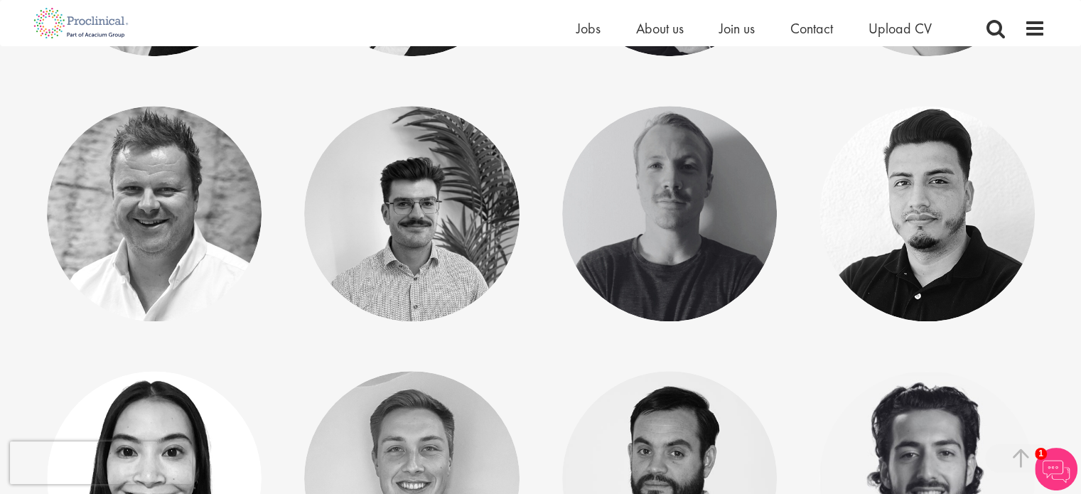 The height and width of the screenshot is (494, 1081). Describe the element at coordinates (588, 28) in the screenshot. I see `a: Jobs` at that location.